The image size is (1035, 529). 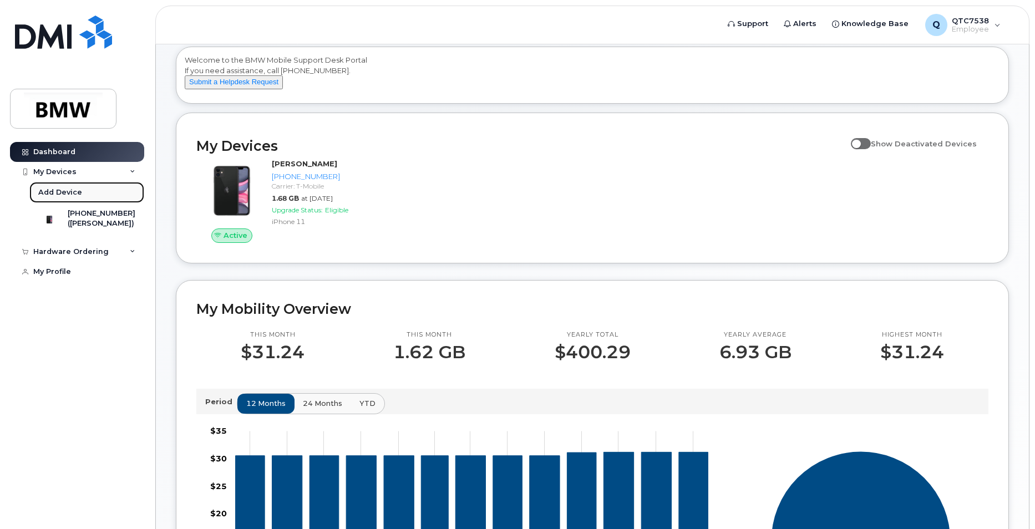 What do you see at coordinates (924, 144) in the screenshot?
I see `span: Show Deactivated Devices` at bounding box center [924, 144].